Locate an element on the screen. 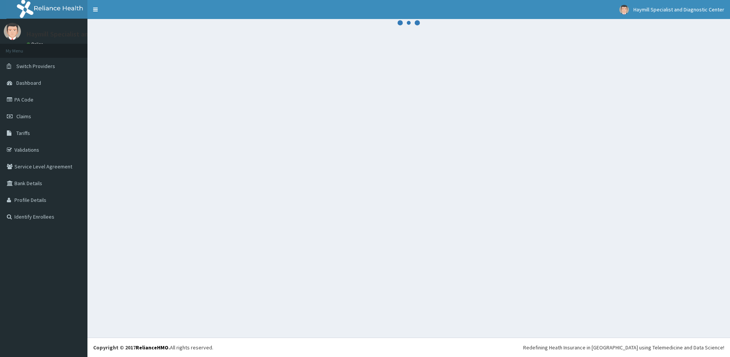 The height and width of the screenshot is (357, 730). span: Claims is located at coordinates (24, 116).